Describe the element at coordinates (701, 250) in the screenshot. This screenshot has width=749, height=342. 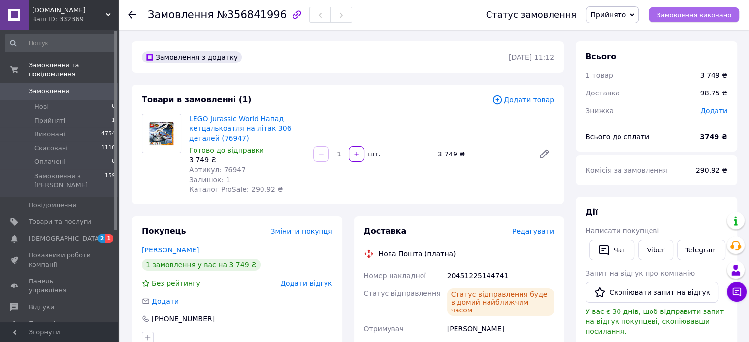
I see `a: Telegram` at that location.